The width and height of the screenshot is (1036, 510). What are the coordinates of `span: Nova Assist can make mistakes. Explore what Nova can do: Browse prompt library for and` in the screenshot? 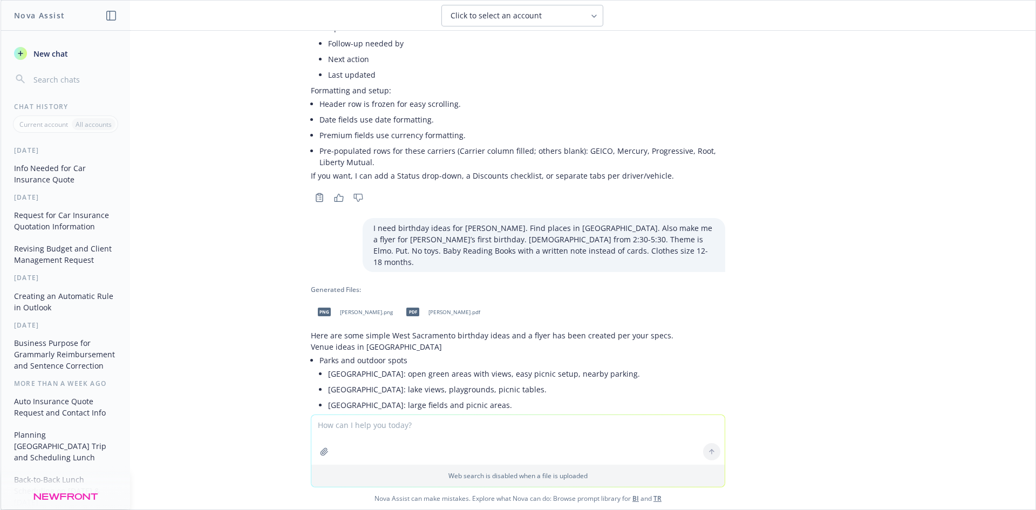 It's located at (518, 498).